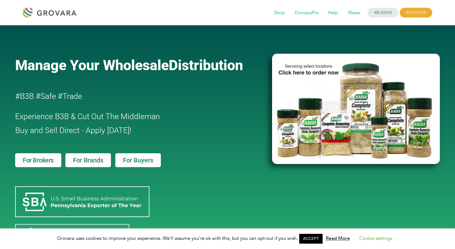  I want to click on span: GrovaraPro, so click(307, 13).